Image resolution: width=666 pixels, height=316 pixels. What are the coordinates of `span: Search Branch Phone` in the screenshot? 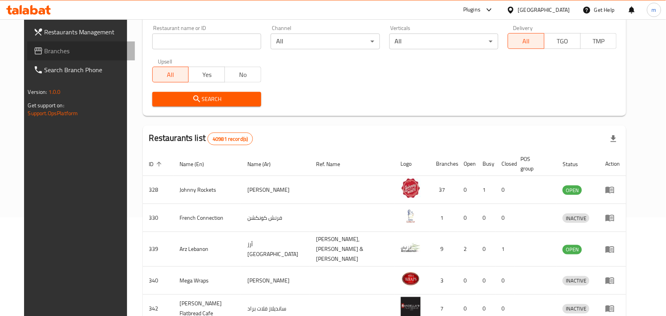 It's located at (87, 70).